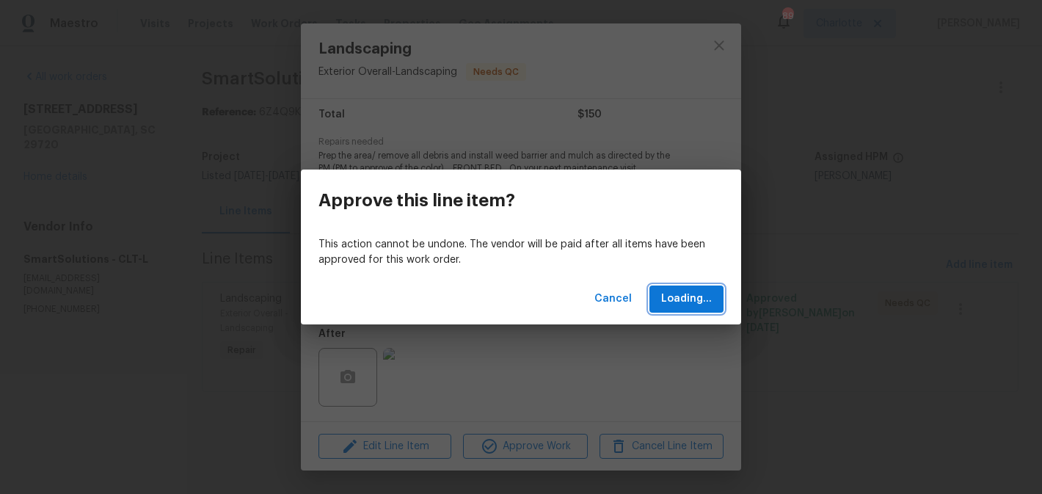 The height and width of the screenshot is (494, 1042). I want to click on button: Loading..., so click(686, 299).